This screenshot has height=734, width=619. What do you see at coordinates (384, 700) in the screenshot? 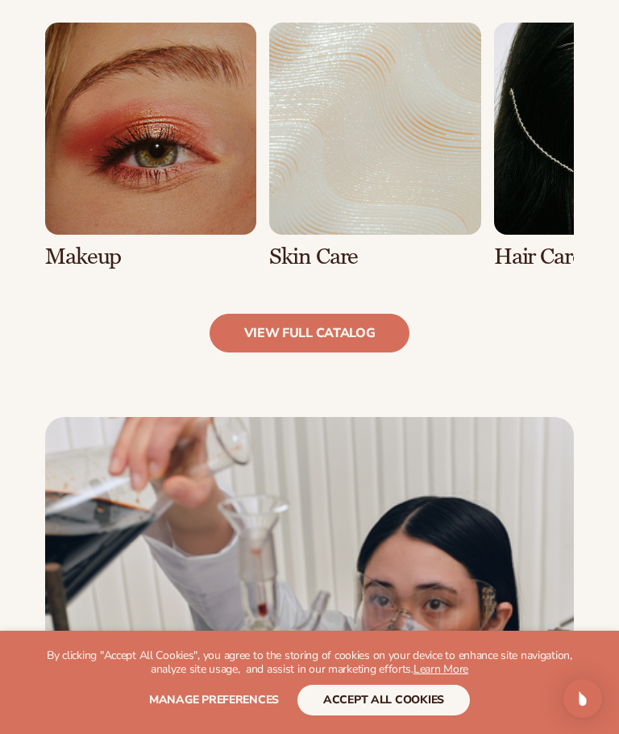
I see `button: accept all cookies` at bounding box center [384, 700].